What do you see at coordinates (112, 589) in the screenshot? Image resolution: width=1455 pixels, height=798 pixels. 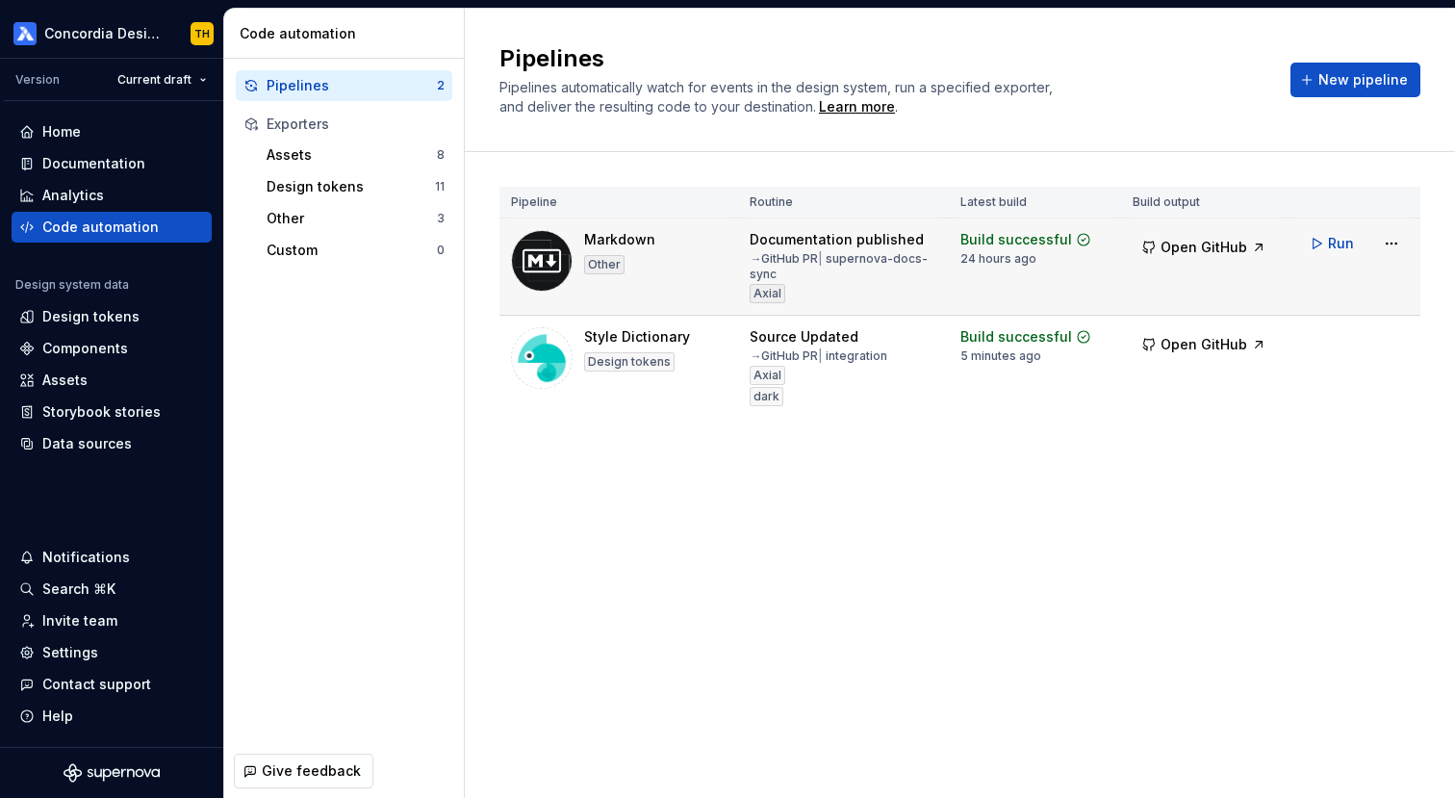 I see `button: Search ⌘K` at bounding box center [112, 589].